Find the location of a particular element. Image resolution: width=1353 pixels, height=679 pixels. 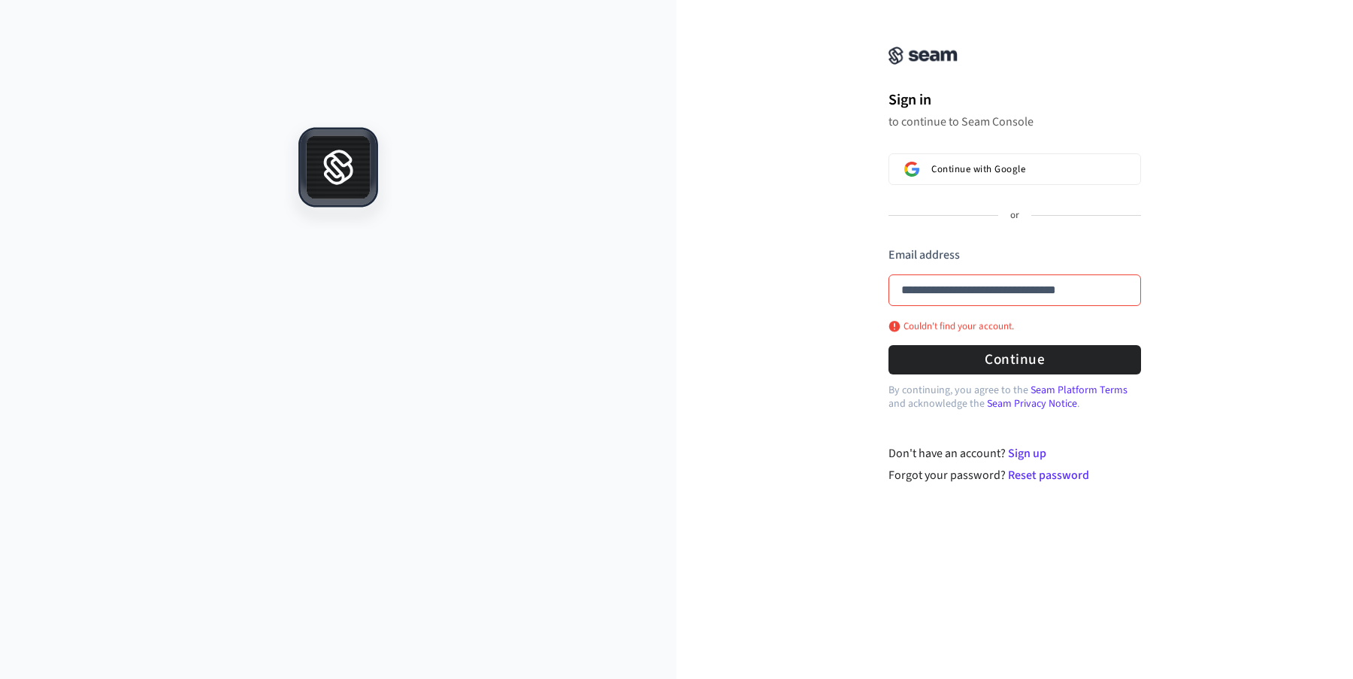

a: Seam Privacy Notice is located at coordinates (1032, 404).